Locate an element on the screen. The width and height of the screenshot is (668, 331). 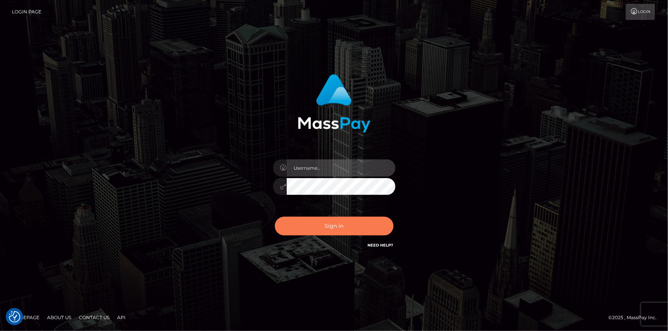
a: About Us is located at coordinates (59, 318).